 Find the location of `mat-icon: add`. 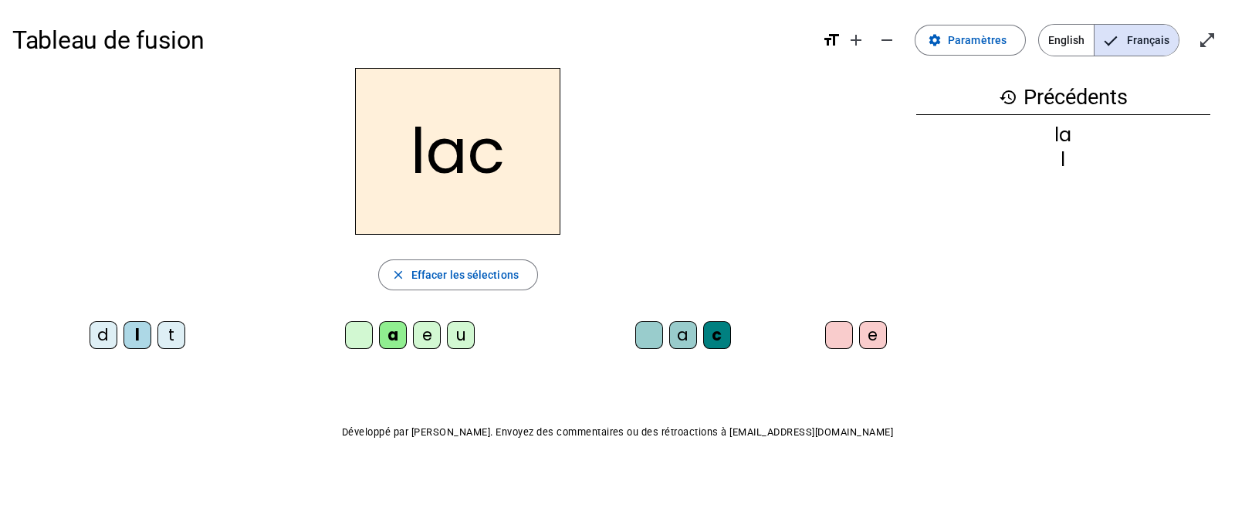

mat-icon: add is located at coordinates (856, 40).